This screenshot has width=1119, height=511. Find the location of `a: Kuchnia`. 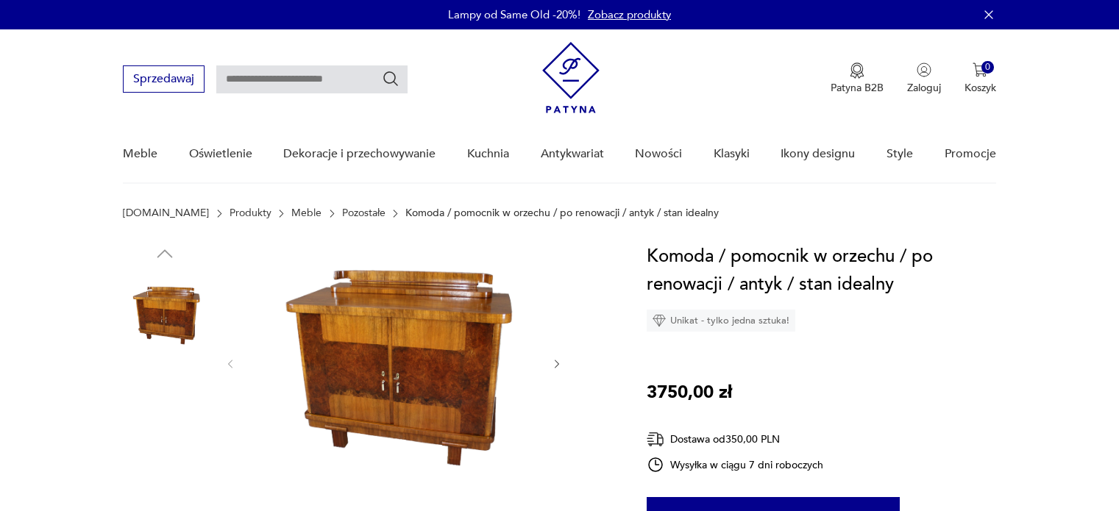

a: Kuchnia is located at coordinates (488, 154).